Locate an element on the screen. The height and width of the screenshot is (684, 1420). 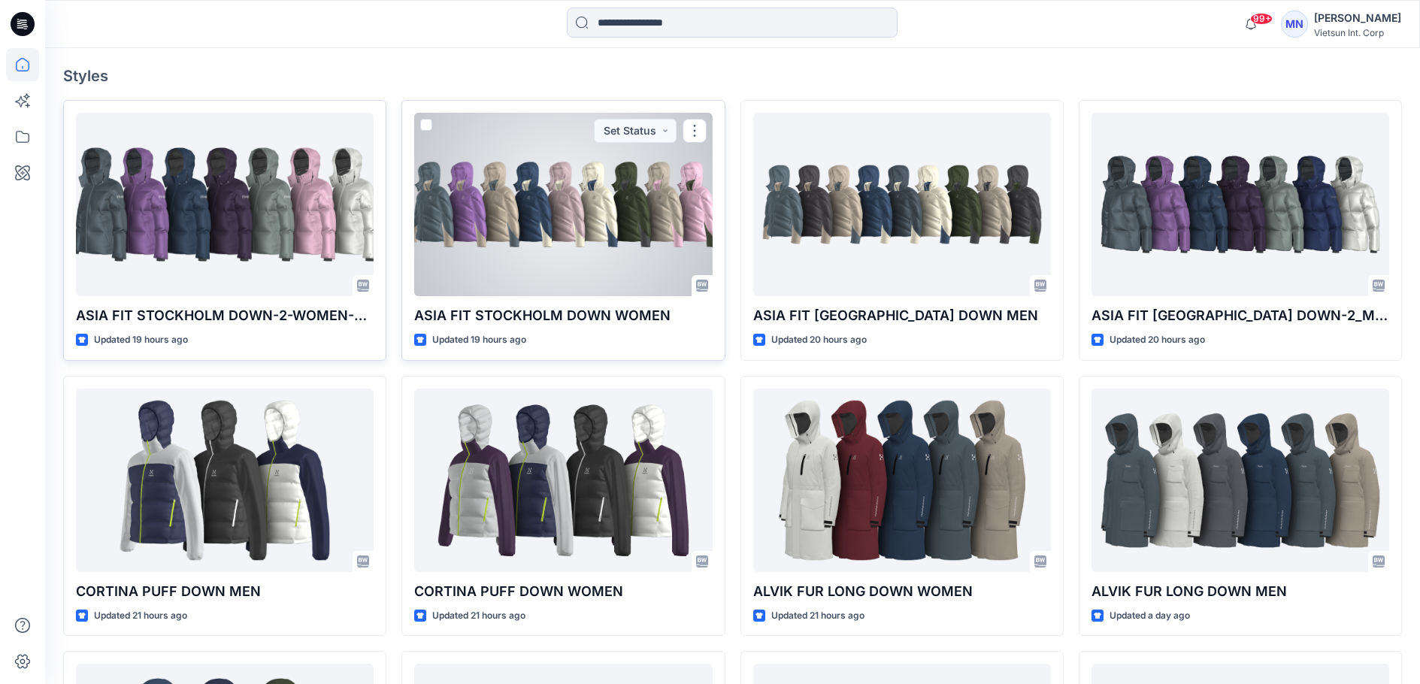
h4: Styles is located at coordinates (732, 76).